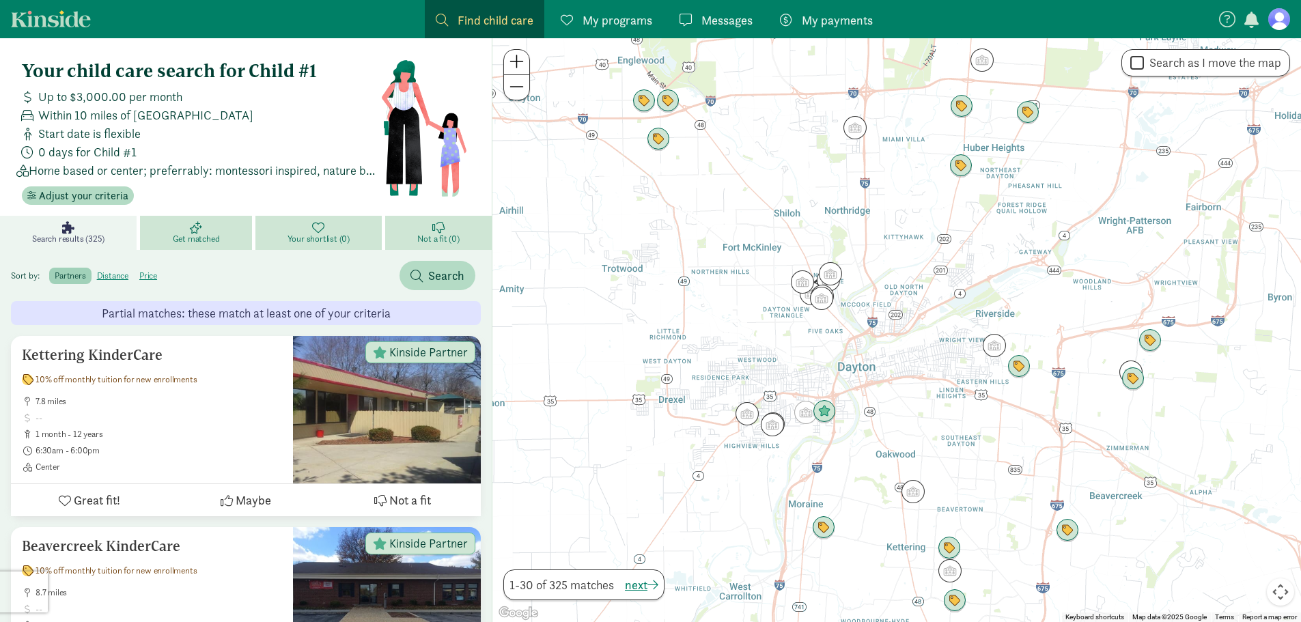 This screenshot has height=622, width=1301. I want to click on a: Kinside, so click(51, 18).